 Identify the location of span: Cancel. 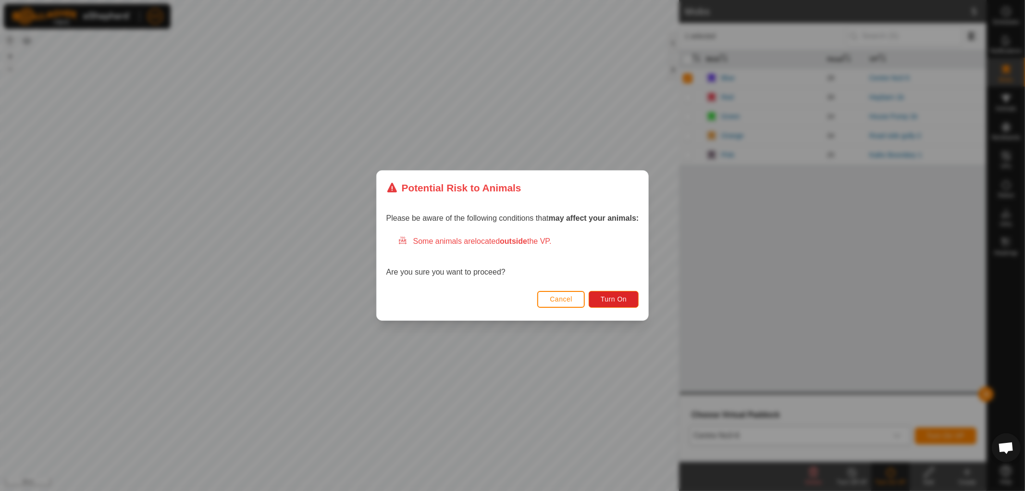
(561, 299).